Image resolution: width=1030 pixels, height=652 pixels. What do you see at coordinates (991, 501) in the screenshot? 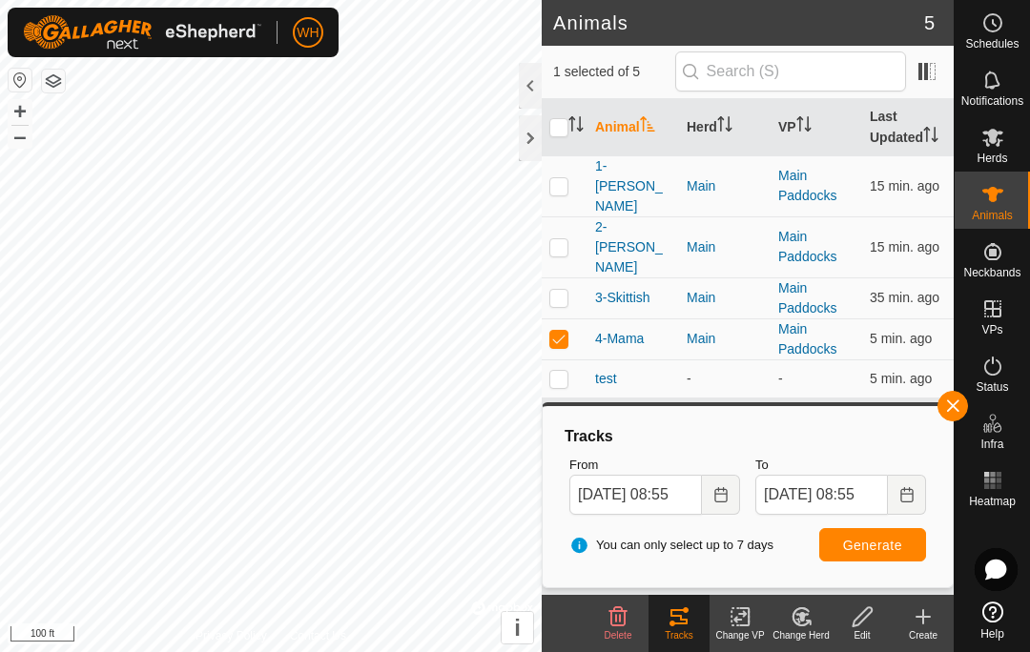
I see `span: Heatmap` at bounding box center [991, 501].